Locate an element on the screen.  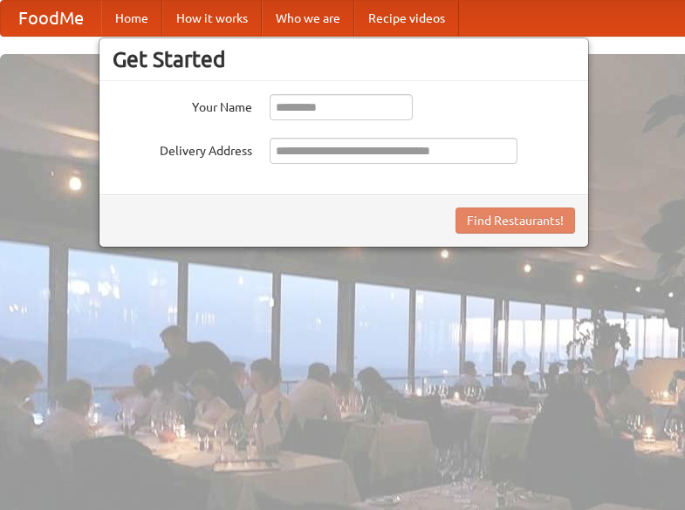
a: Recipe videos is located at coordinates (407, 18).